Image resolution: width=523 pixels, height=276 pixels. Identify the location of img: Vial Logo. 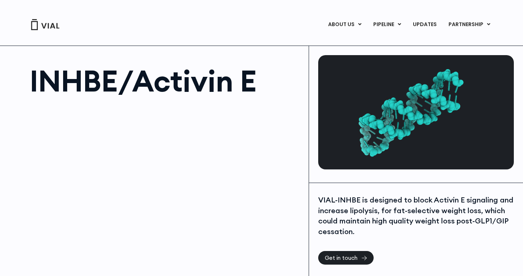
(45, 25).